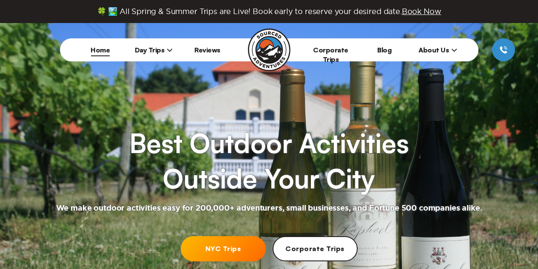 The width and height of the screenshot is (538, 269). I want to click on span: 🍀 🏞️ All Spring & Summer Trips are Live! Book early to reserve your desired date., so click(269, 11).